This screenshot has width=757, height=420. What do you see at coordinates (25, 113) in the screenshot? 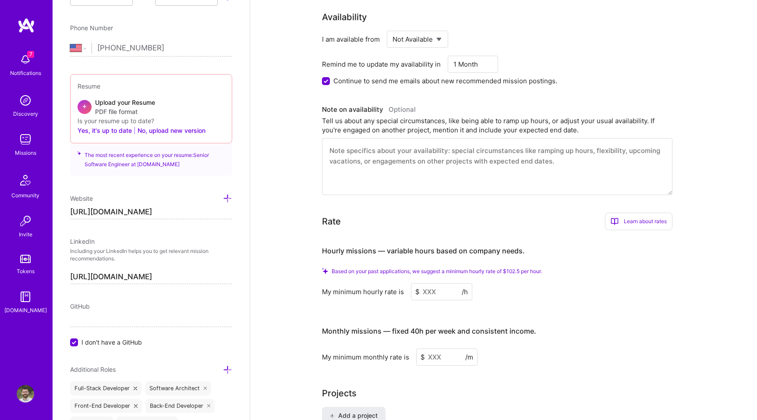
I see `div: Discovery` at bounding box center [25, 113].